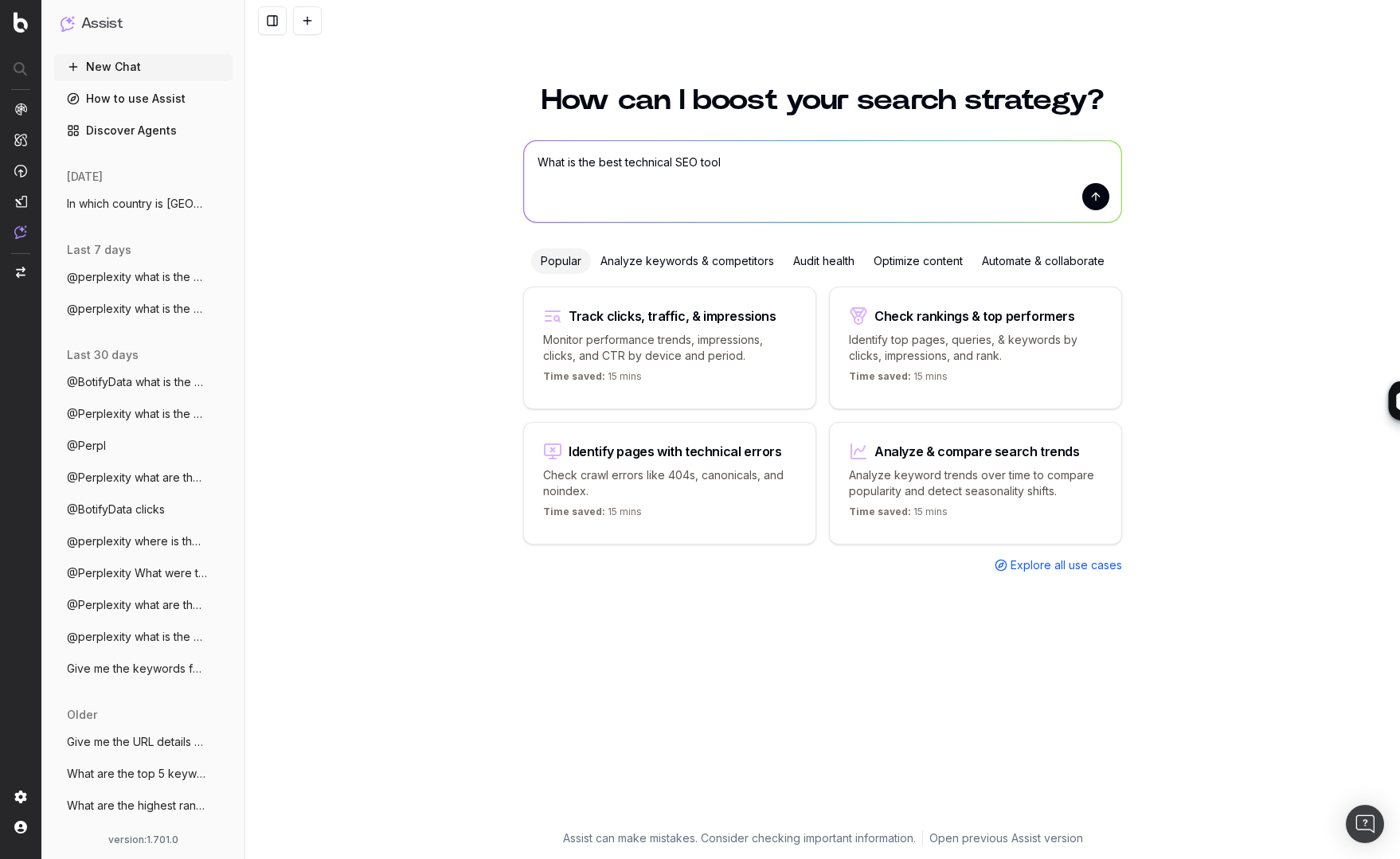 The height and width of the screenshot is (859, 1400). I want to click on span: @BotifyData what is the date of my lates, so click(137, 382).